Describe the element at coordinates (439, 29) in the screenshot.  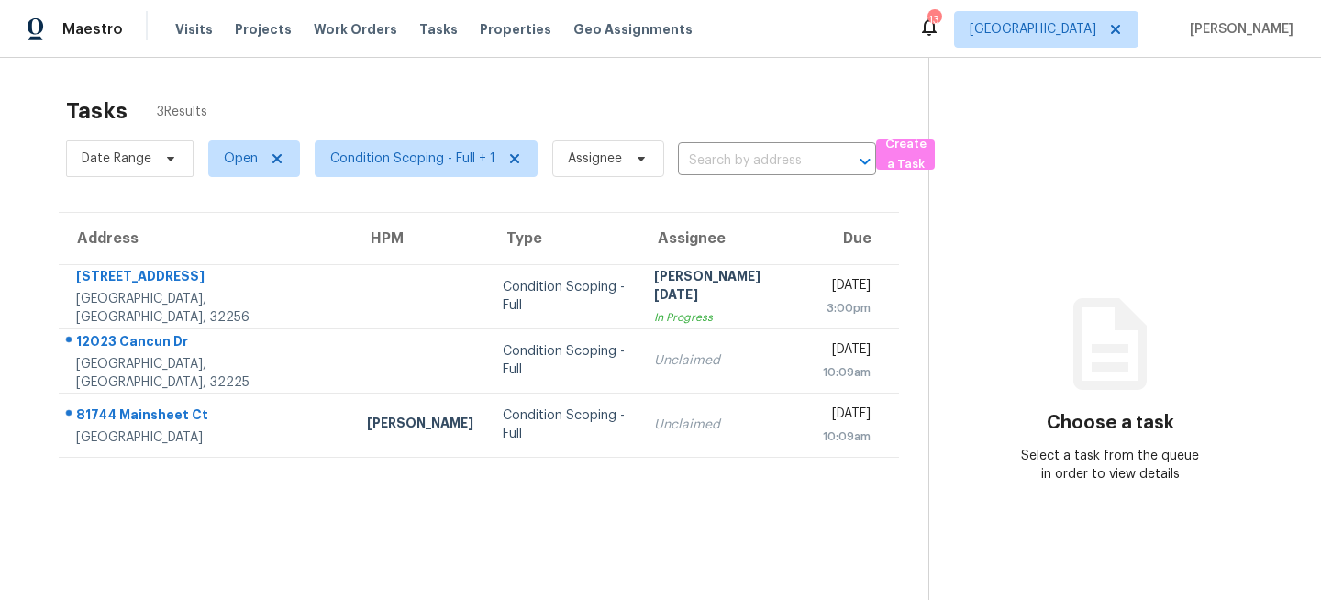
I see `span: Tasks` at that location.